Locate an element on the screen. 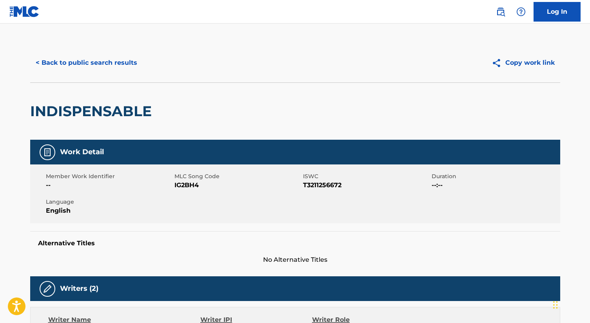 The image size is (590, 323). img: Copy work link is located at coordinates (498, 63).